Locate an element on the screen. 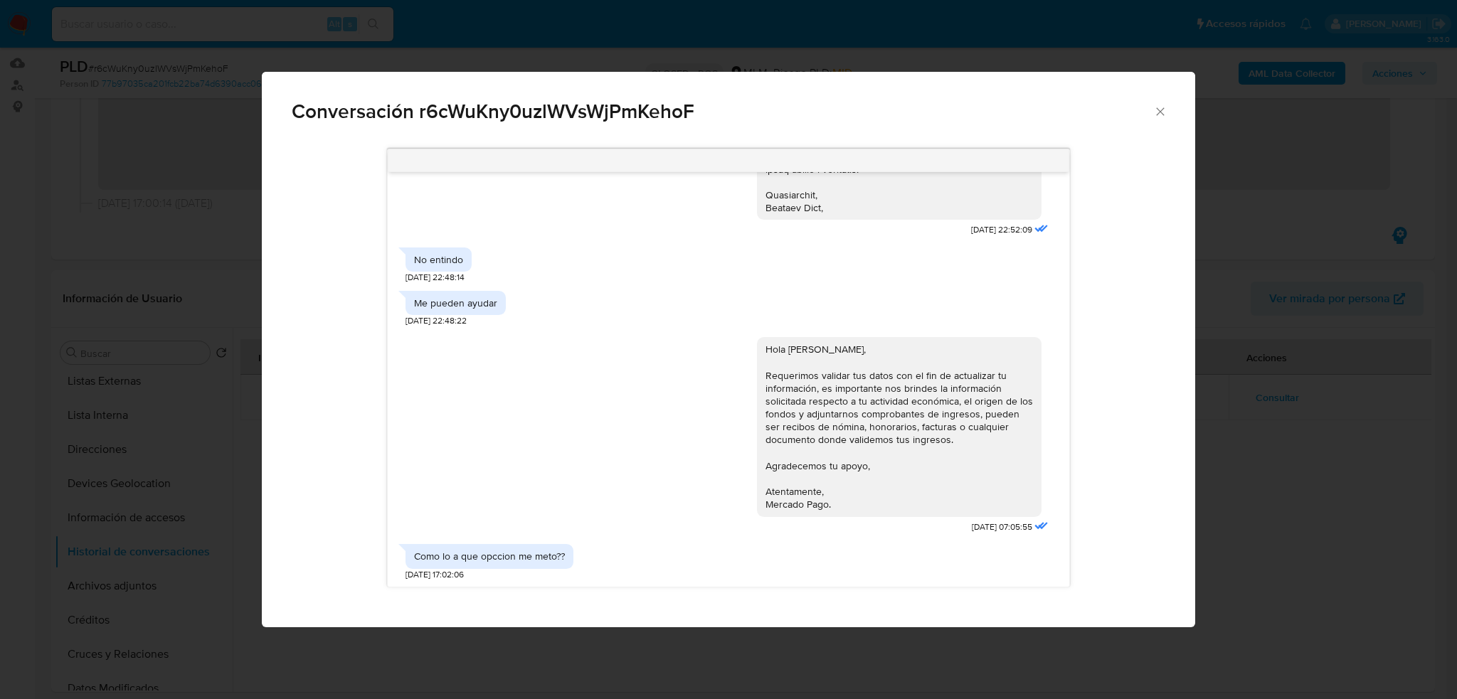  div: Como lo a que opccion me meto?? is located at coordinates (489, 556).